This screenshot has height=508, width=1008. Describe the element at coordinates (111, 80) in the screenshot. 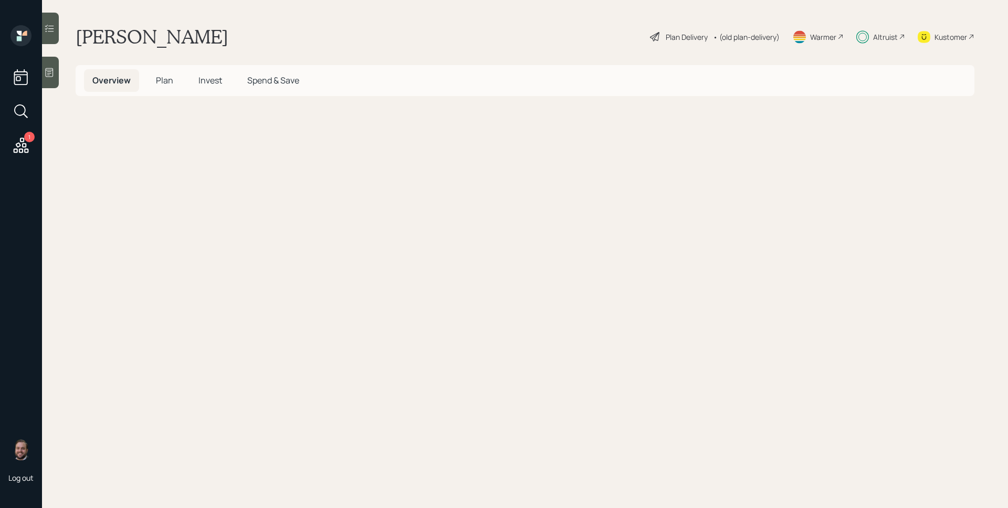

I see `span: Overview` at that location.